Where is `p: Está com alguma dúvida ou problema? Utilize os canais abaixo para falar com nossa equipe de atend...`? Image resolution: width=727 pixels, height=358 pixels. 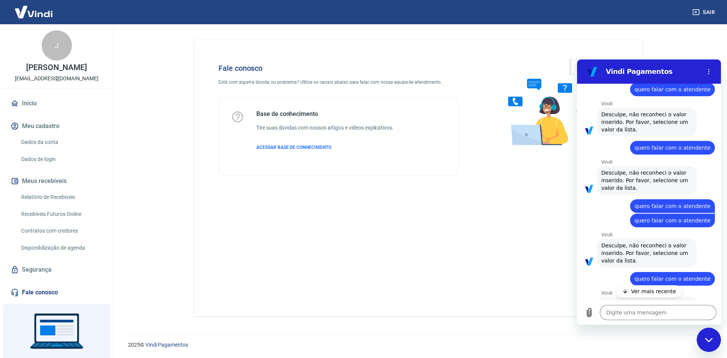
p: Está com alguma dúvida ou problema? Utilize os canais abaixo para falar com nossa equipe de atend... is located at coordinates (338, 82).